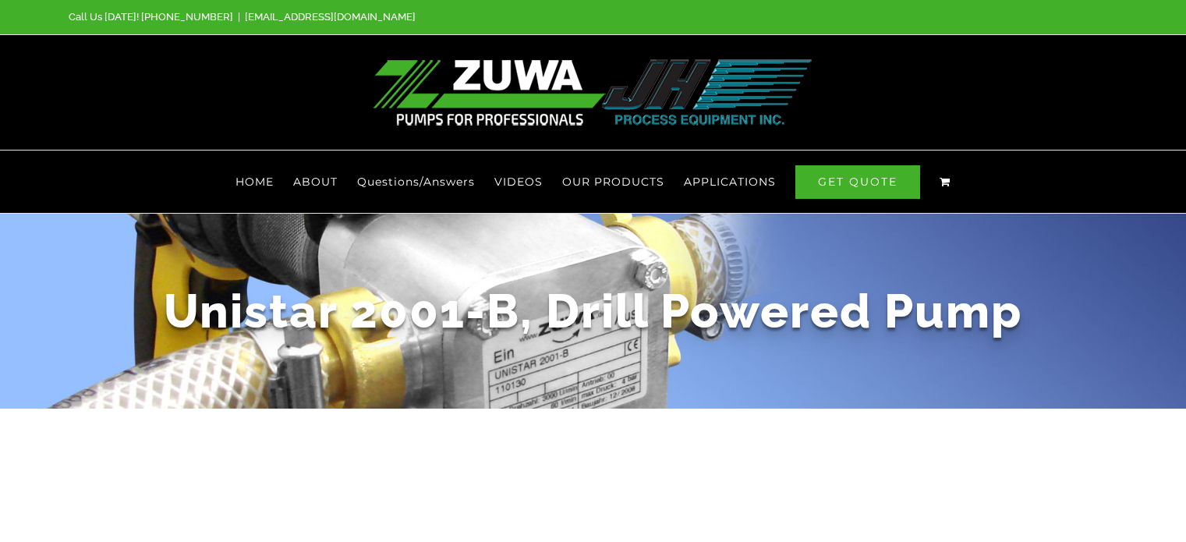 The image size is (1186, 542). Describe the element at coordinates (730, 182) in the screenshot. I see `a: APPLICATIONS` at that location.